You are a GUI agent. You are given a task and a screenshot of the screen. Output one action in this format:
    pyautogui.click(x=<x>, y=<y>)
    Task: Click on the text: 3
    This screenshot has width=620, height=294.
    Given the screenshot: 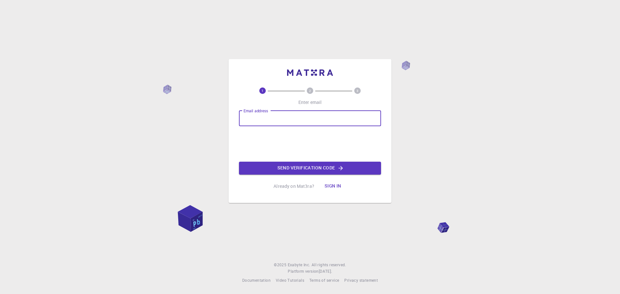 What is the action you would take?
    pyautogui.click(x=358, y=91)
    